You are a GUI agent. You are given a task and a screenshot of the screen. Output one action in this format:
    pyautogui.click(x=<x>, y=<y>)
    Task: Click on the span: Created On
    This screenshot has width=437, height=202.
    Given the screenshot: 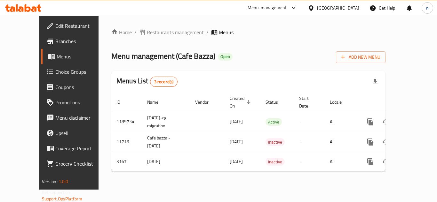 What is the action you would take?
    pyautogui.click(x=241, y=102)
    